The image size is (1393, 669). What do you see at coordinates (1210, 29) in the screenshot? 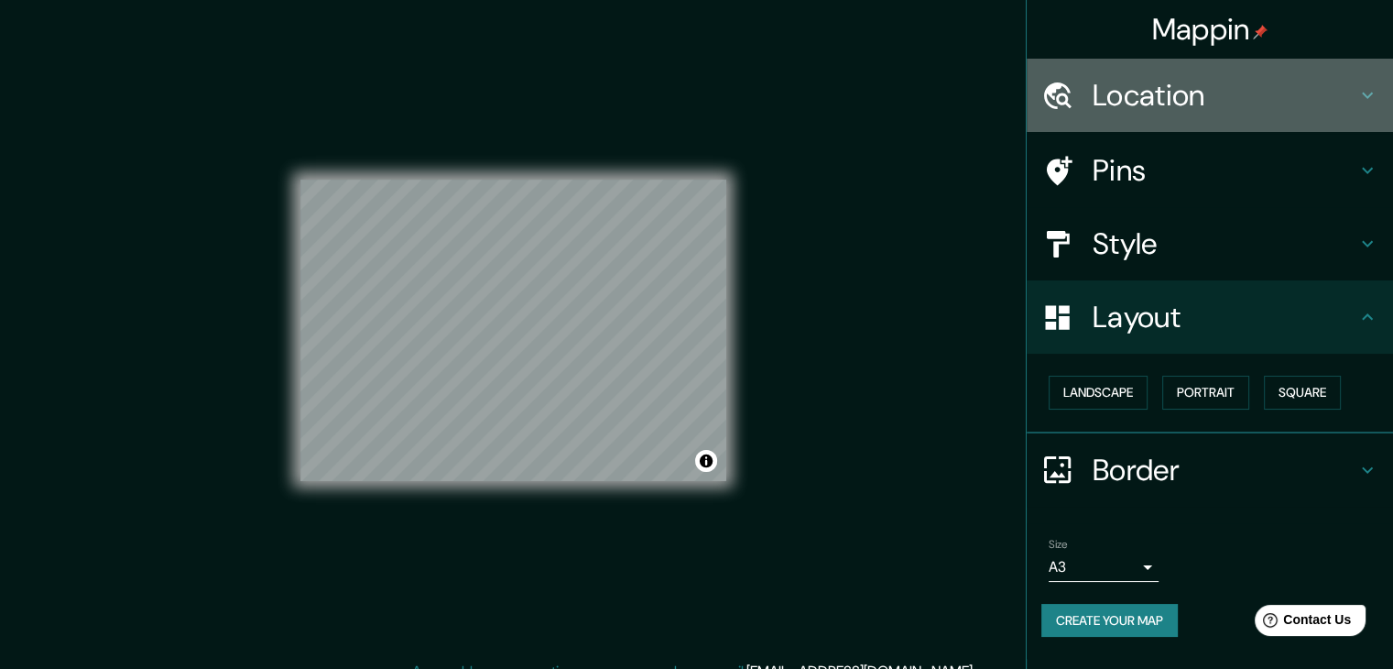
I see `h4: Mappin` at bounding box center [1210, 29].